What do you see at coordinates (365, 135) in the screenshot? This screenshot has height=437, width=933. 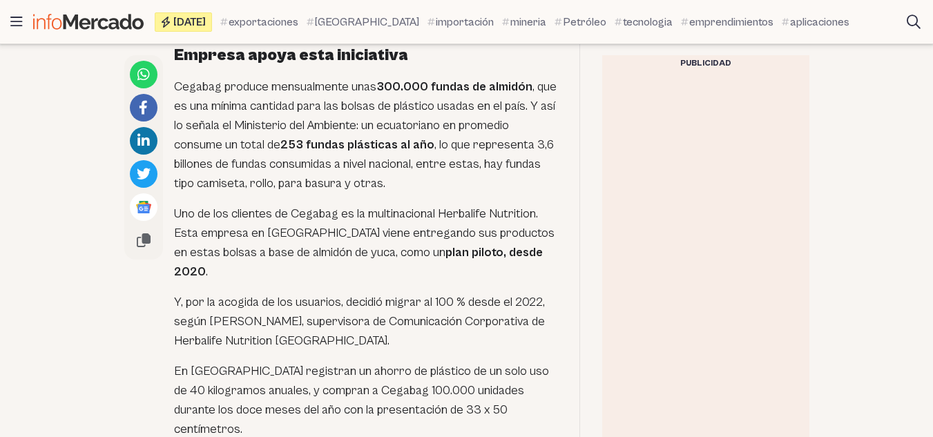 I see `p: Cegabag produce mensualmente unas , que es una mínima cantidad para las bolsas de plástico usadas...` at bounding box center [365, 135].